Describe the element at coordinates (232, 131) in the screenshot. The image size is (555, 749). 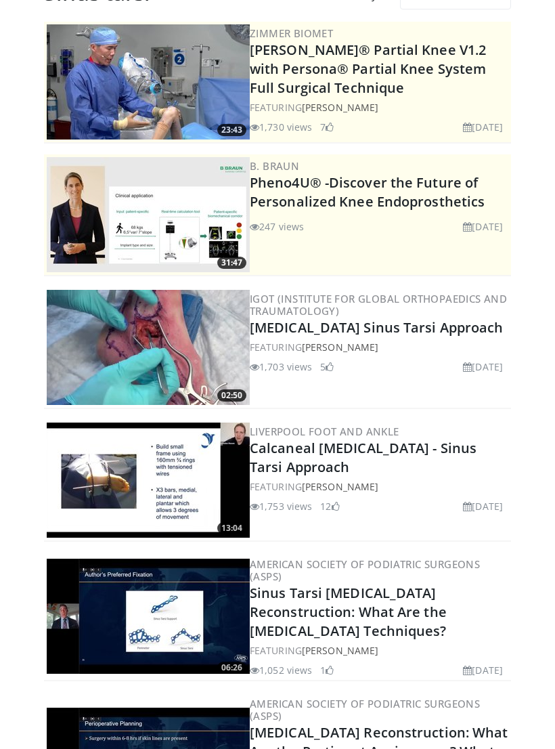
I see `span: 23:43` at that location.